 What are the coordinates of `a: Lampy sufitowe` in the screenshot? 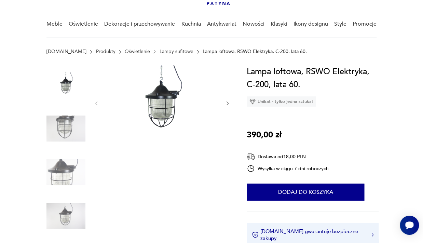 It's located at (176, 52).